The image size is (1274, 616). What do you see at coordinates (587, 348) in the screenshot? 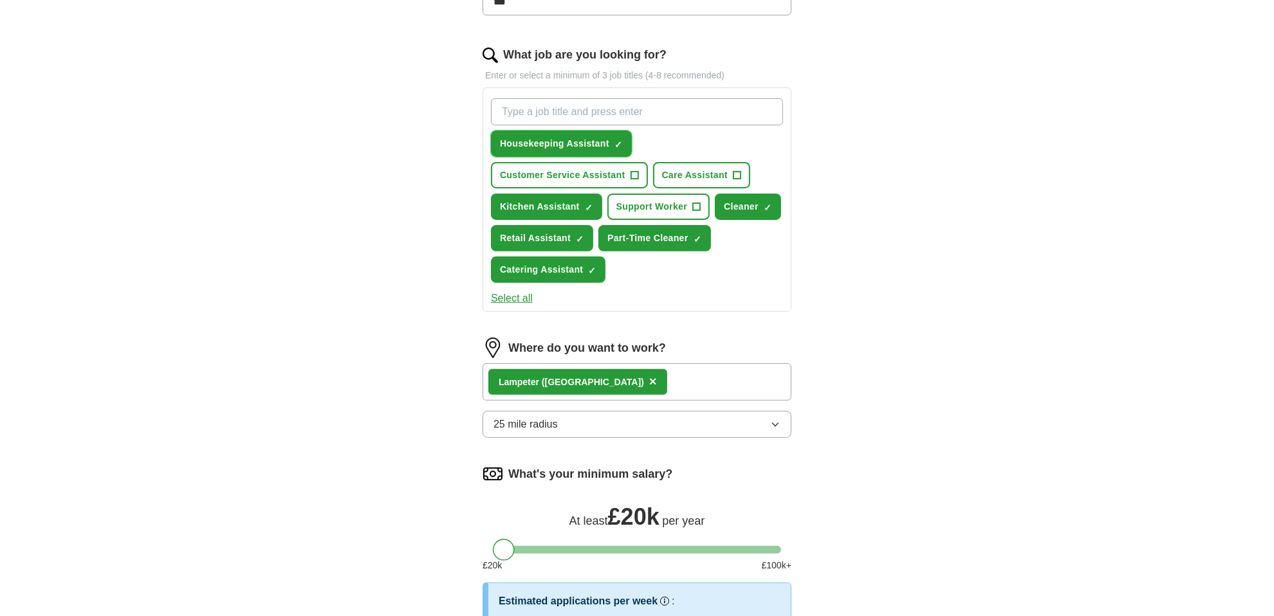
I see `label: Where do you want to work?` at bounding box center [587, 348].